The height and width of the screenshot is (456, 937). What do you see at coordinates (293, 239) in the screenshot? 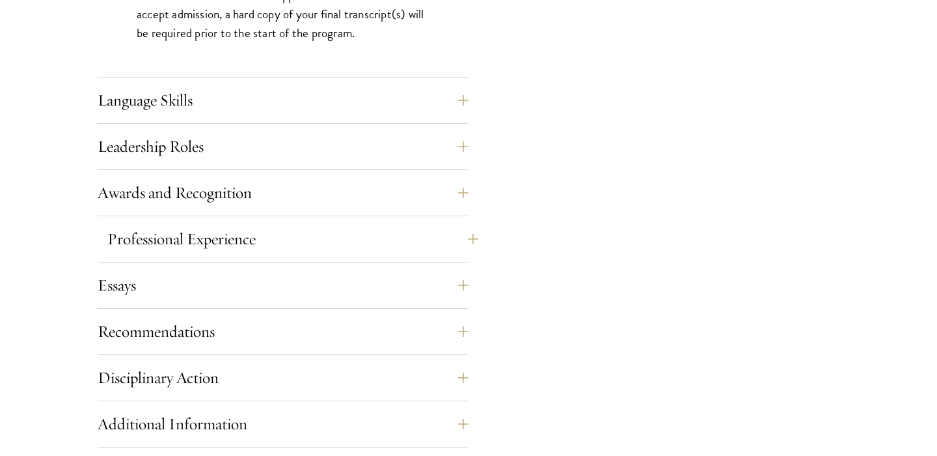
I see `button: Professional Experience` at bounding box center [293, 239].